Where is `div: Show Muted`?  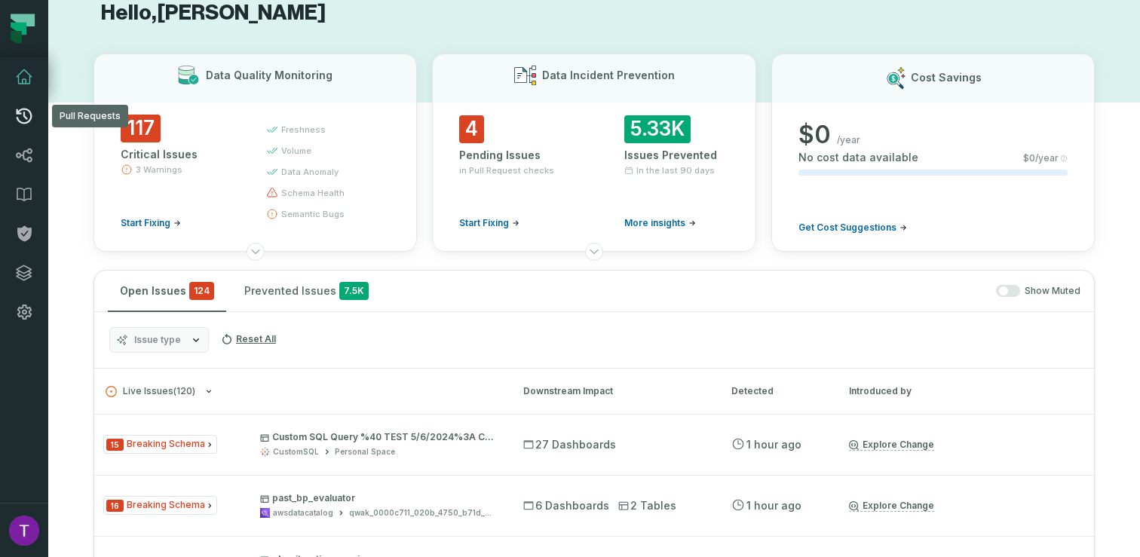 div: Show Muted is located at coordinates (734, 291).